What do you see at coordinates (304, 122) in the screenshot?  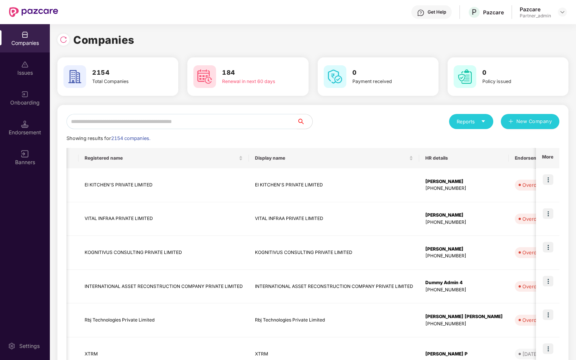 I see `span: search` at bounding box center [304, 122].